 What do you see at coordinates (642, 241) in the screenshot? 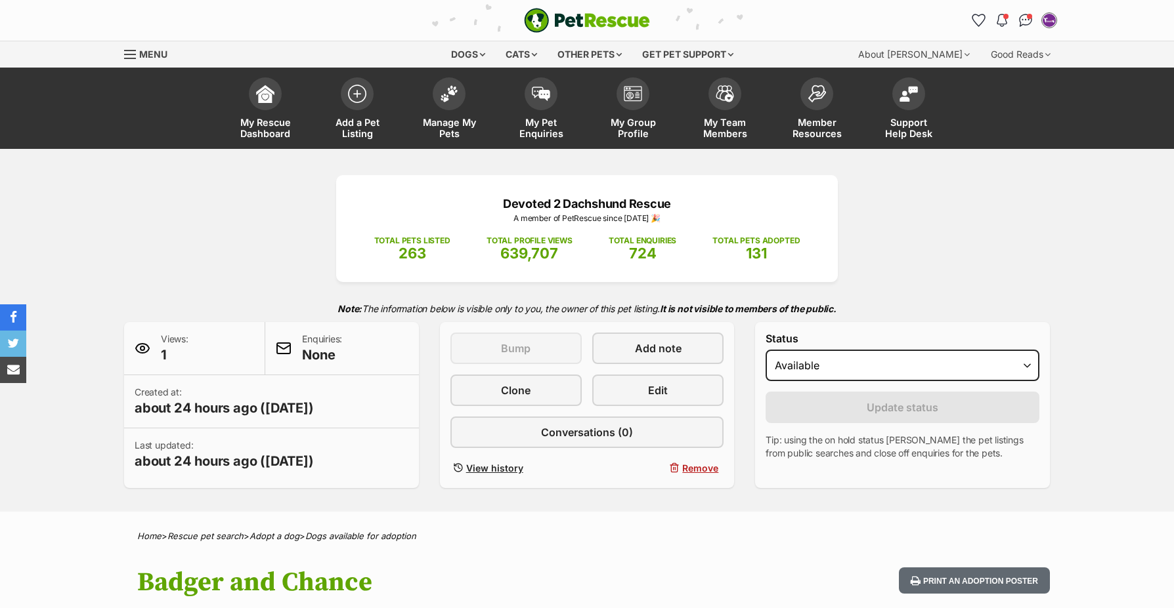
I see `p: TOTAL ENQUIRIES` at bounding box center [642, 241].